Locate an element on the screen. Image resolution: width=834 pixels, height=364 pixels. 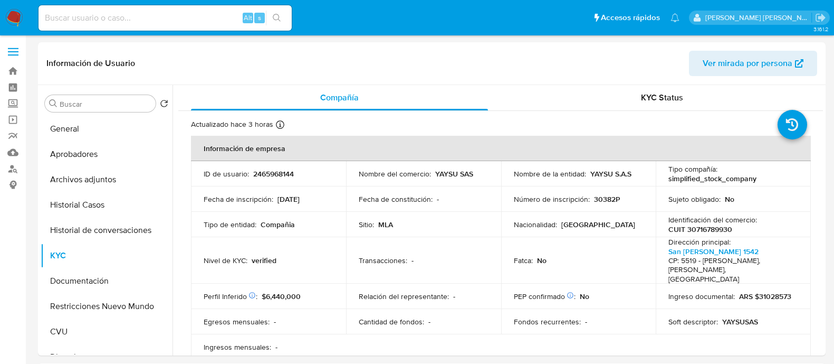
p: Tipo de entidad : is located at coordinates (230, 224).